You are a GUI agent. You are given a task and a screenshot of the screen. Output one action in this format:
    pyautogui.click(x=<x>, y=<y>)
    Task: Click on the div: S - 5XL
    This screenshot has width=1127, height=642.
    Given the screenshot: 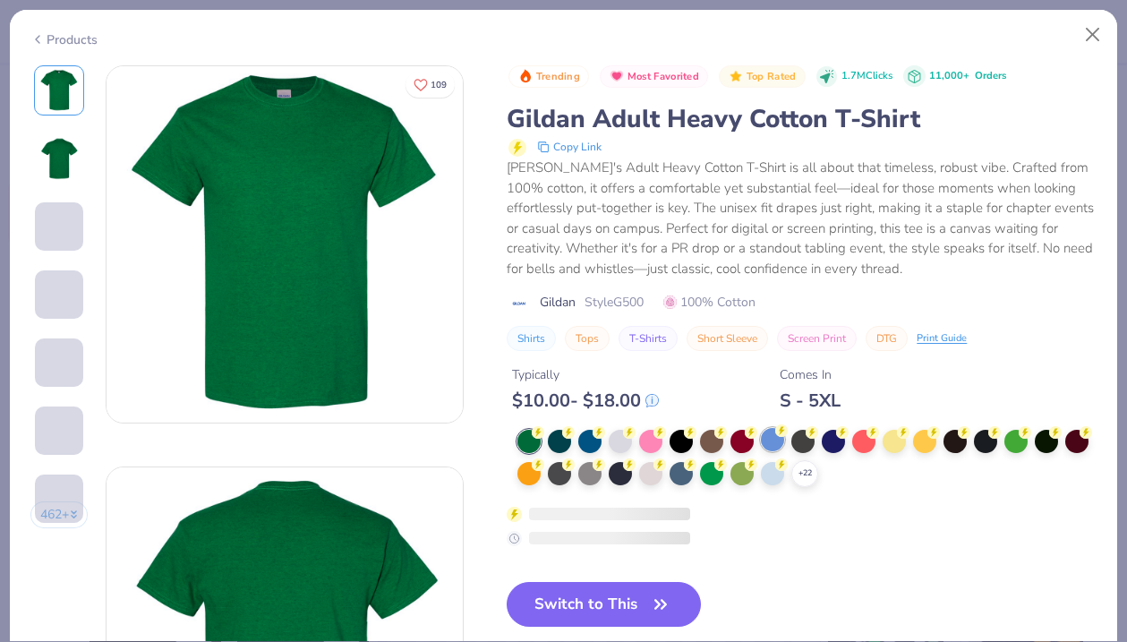 What is the action you would take?
    pyautogui.click(x=810, y=400)
    